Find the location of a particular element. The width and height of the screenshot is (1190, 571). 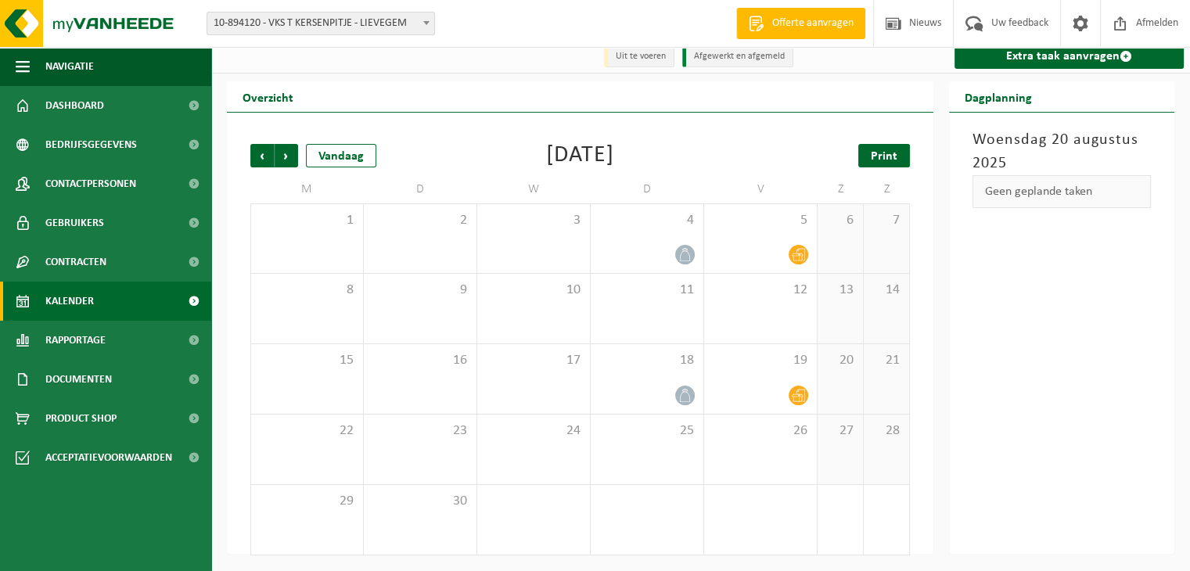

span: 6 is located at coordinates (841, 221).